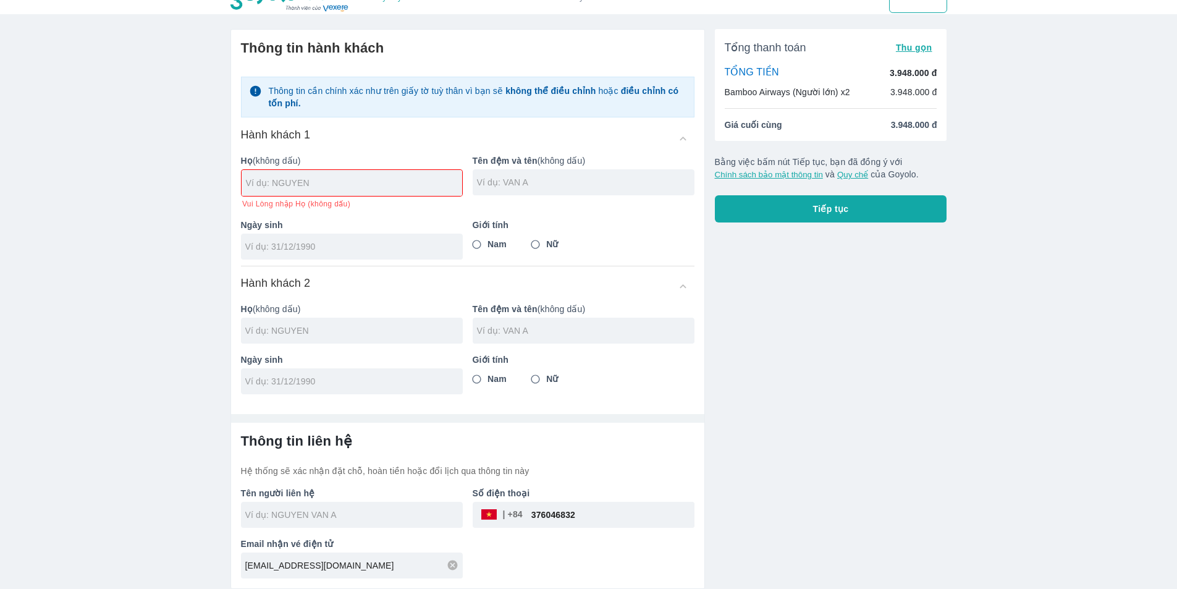 This screenshot has width=1177, height=589. I want to click on b: Email nhận vé điện tử, so click(287, 544).